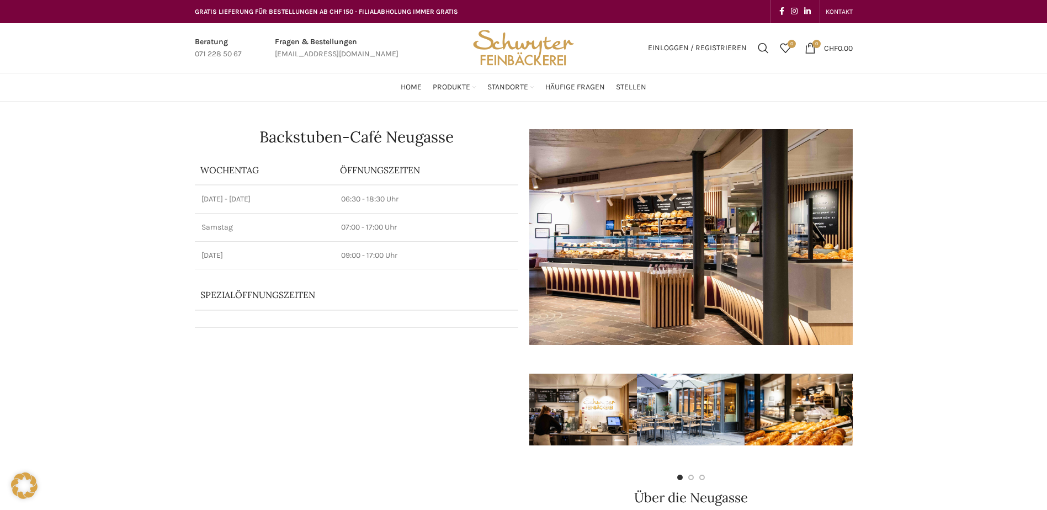 The image size is (1047, 510). I want to click on span: Produkte, so click(451, 87).